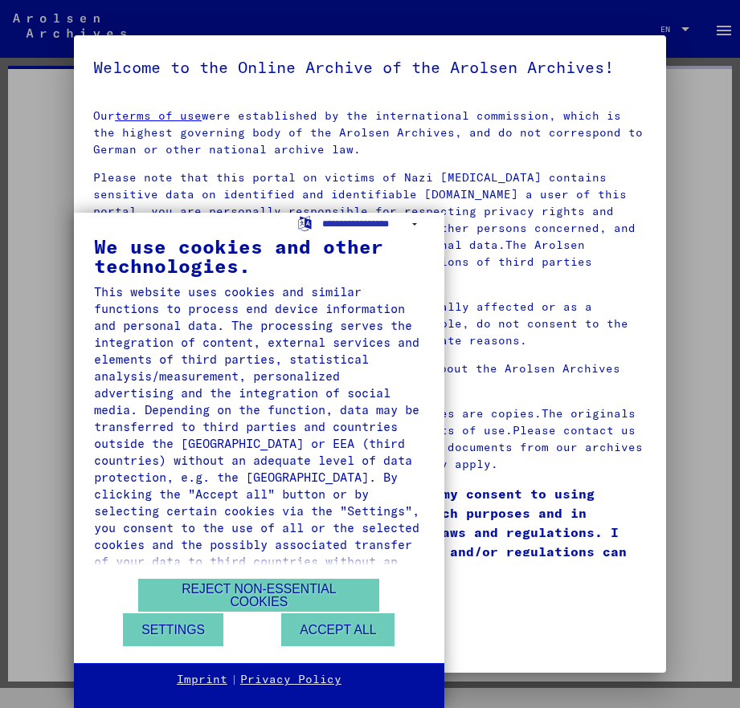  I want to click on a: Imprint, so click(202, 680).